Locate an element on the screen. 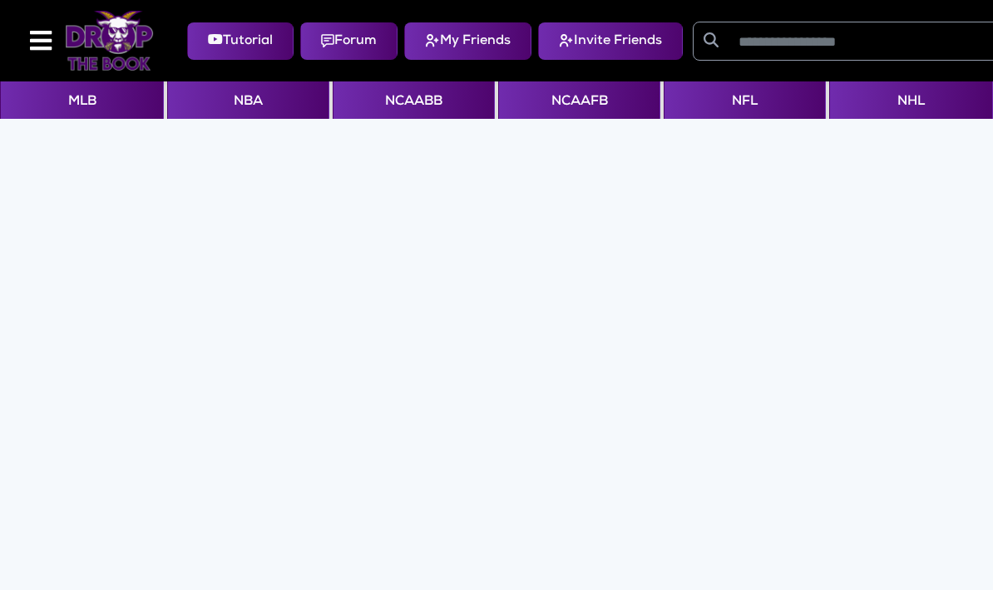 Image resolution: width=993 pixels, height=590 pixels. button: NHL is located at coordinates (910, 100).